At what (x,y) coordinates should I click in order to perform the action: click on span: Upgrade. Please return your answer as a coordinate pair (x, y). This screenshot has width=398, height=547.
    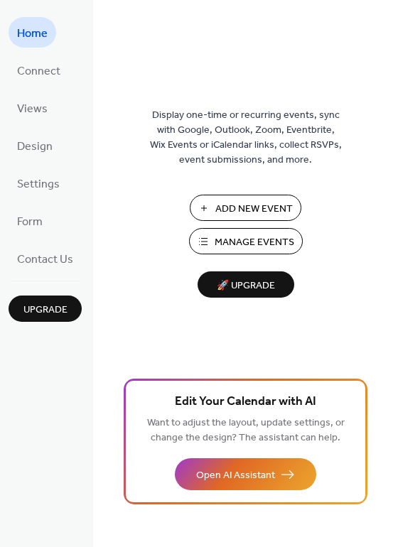
    Looking at the image, I should click on (45, 310).